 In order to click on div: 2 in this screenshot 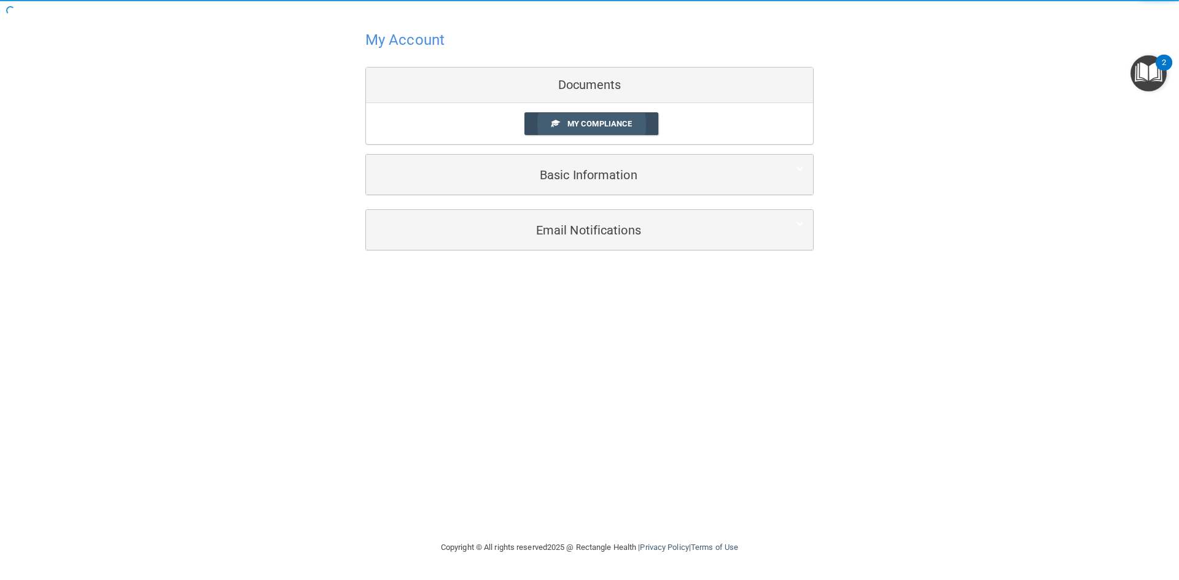, I will do `click(1163, 71)`.